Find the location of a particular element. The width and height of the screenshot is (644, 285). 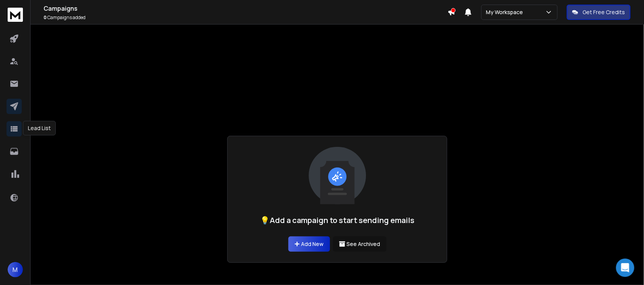

p: Get Free Credits is located at coordinates (604, 12).